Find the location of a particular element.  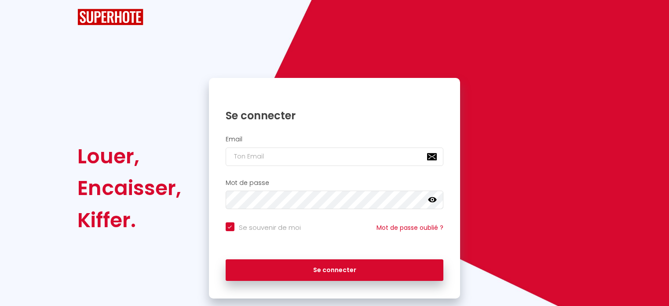

h1: Se connecter is located at coordinates (335, 115).